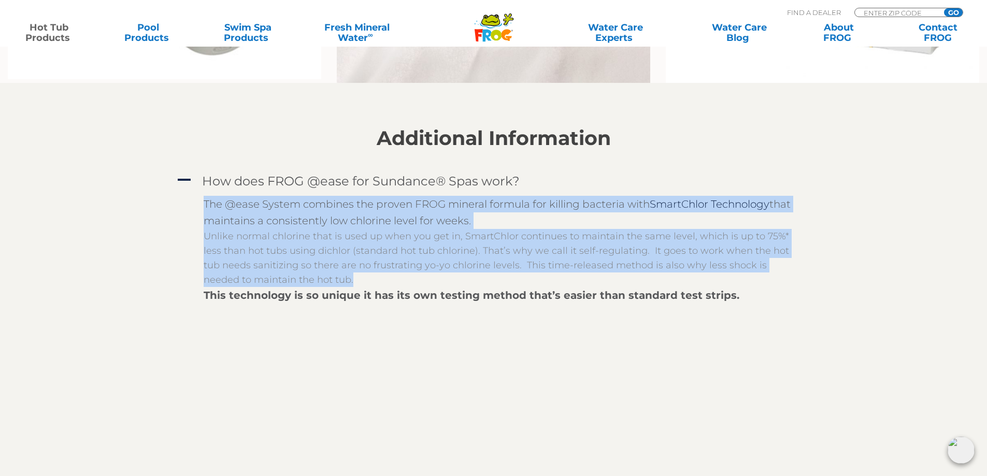  I want to click on input: Zip Code Form, so click(897, 12).